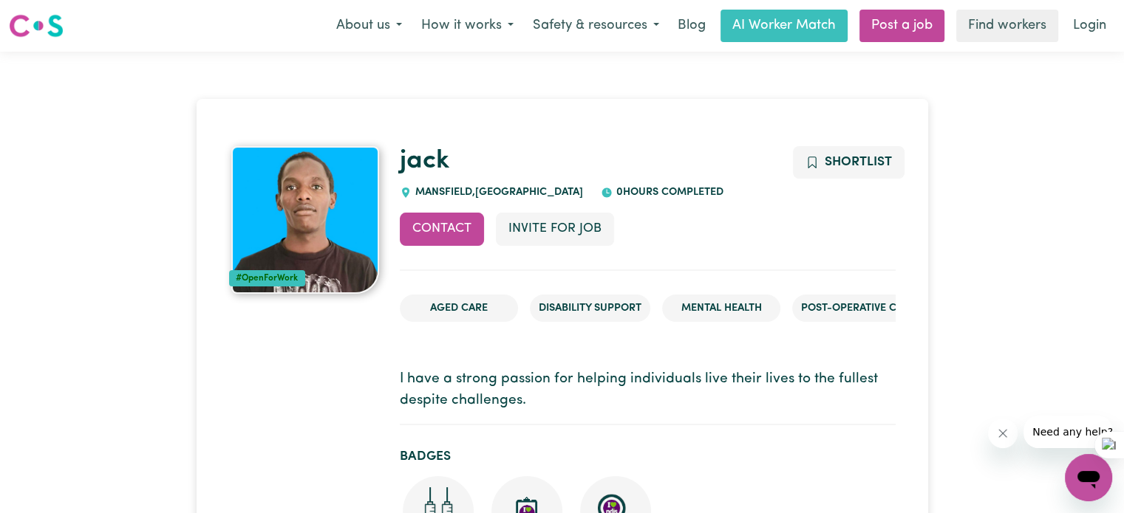  I want to click on a: Login, so click(1089, 26).